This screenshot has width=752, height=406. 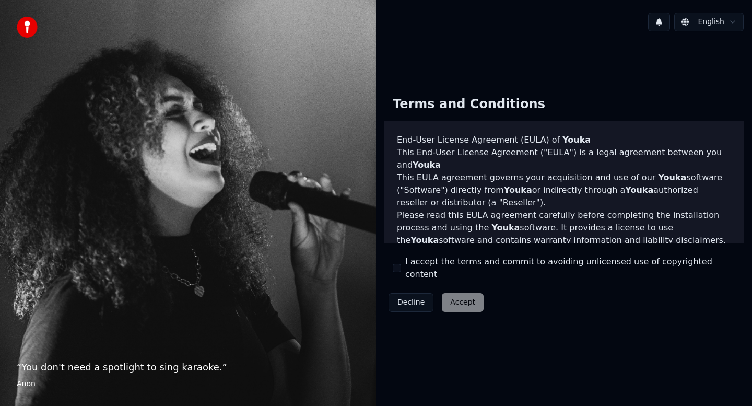 I want to click on button: Decline, so click(x=411, y=303).